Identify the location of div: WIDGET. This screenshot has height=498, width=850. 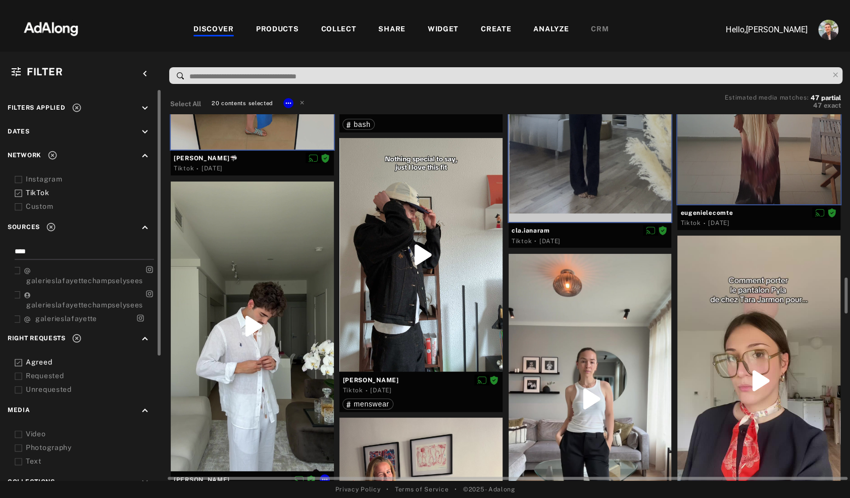
(443, 30).